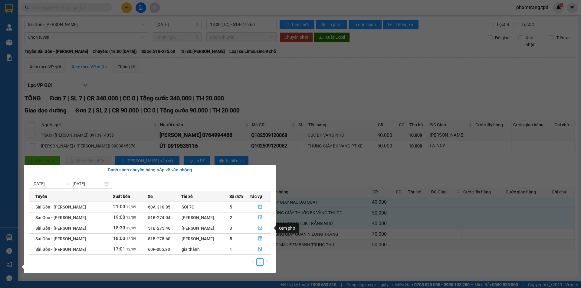 The width and height of the screenshot is (581, 288). Describe the element at coordinates (159, 249) in the screenshot. I see `span: 60F-005.80` at that location.